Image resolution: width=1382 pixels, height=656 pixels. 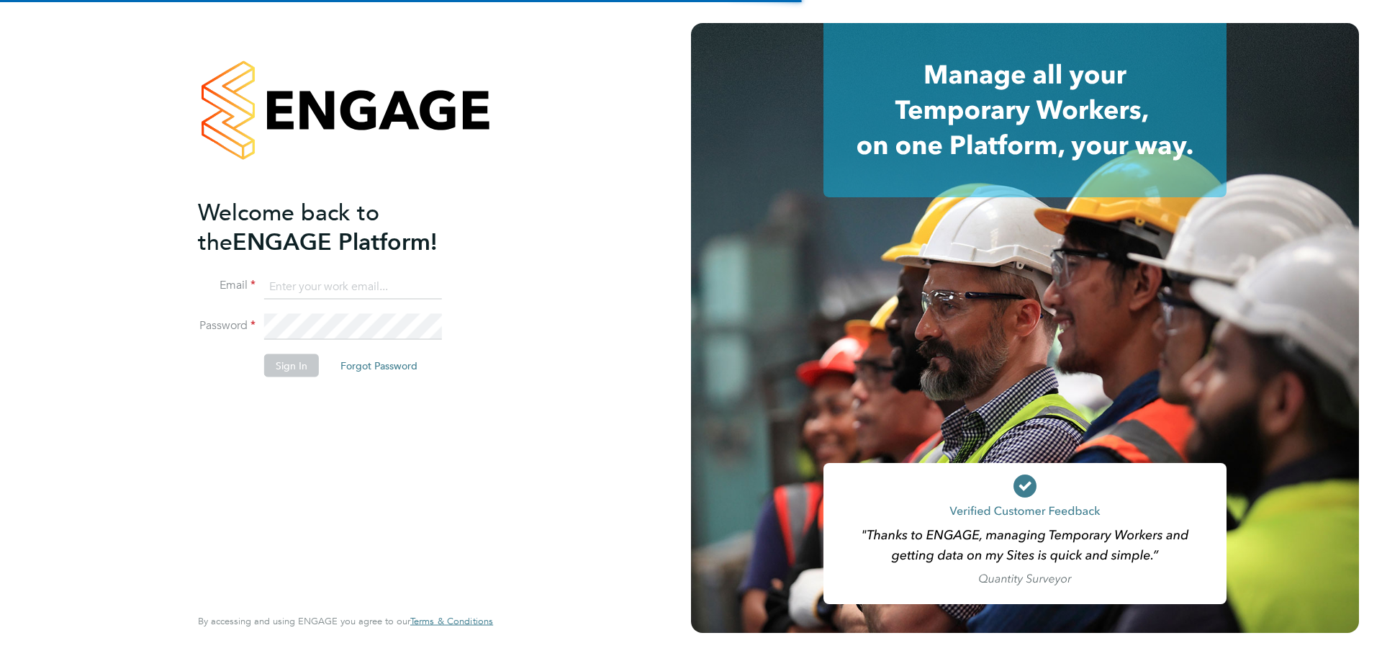 What do you see at coordinates (379, 366) in the screenshot?
I see `button: Forgot Password` at bounding box center [379, 366].